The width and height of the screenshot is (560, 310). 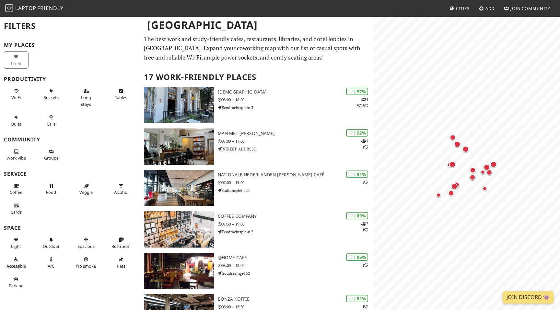 What do you see at coordinates (357, 299) in the screenshot?
I see `div: | 81%` at bounding box center [357, 299].